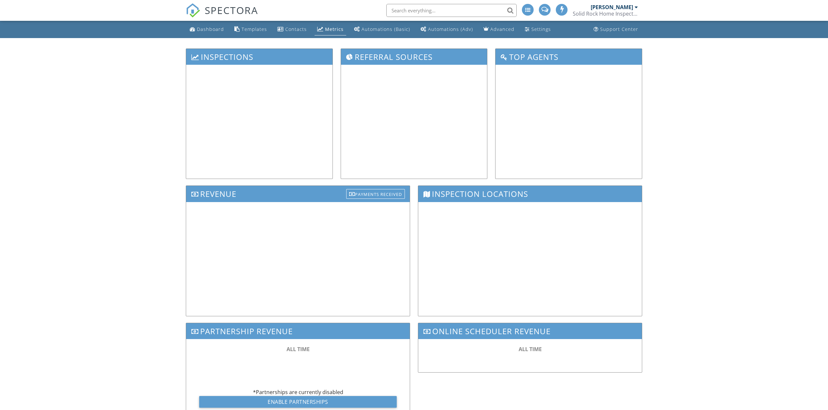 The height and width of the screenshot is (410, 828). Describe the element at coordinates (298, 331) in the screenshot. I see `h3: Partnership Revenue` at that location.